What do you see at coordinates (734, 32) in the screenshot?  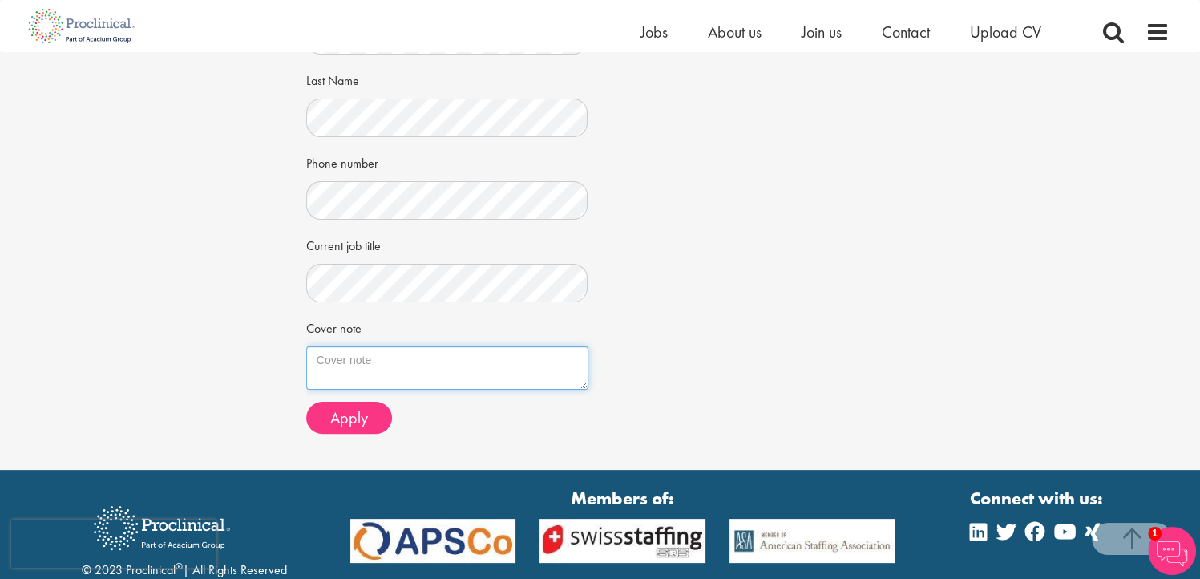 I see `span: About us` at bounding box center [734, 32].